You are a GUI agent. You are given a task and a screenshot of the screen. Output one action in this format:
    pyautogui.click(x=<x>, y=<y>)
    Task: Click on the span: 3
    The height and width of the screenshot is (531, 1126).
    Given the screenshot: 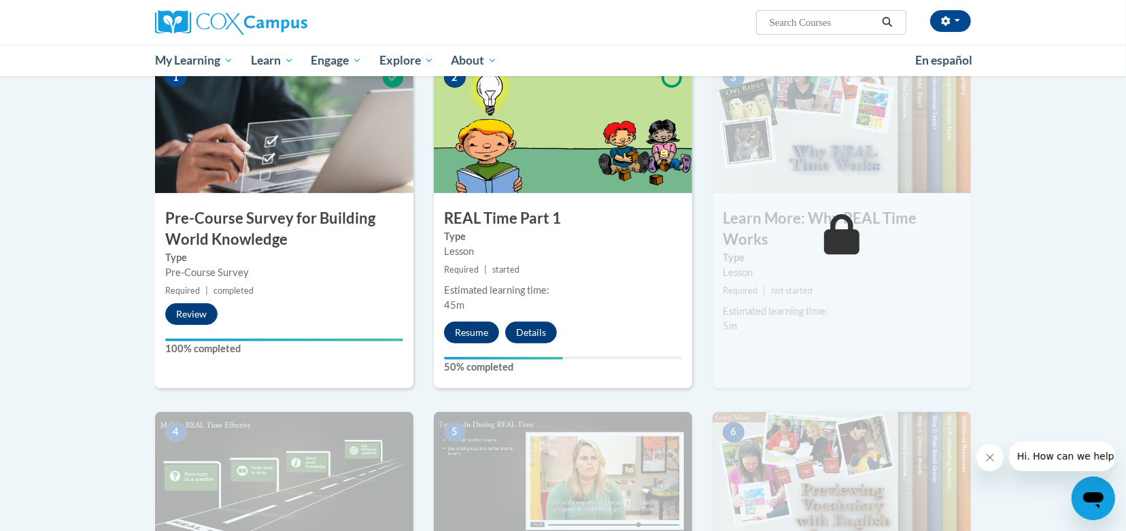 What is the action you would take?
    pyautogui.click(x=733, y=77)
    